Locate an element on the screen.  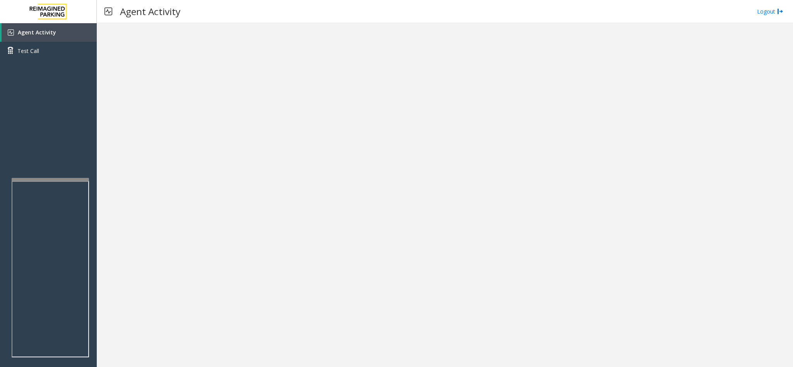
span: Agent Activity is located at coordinates (37, 32).